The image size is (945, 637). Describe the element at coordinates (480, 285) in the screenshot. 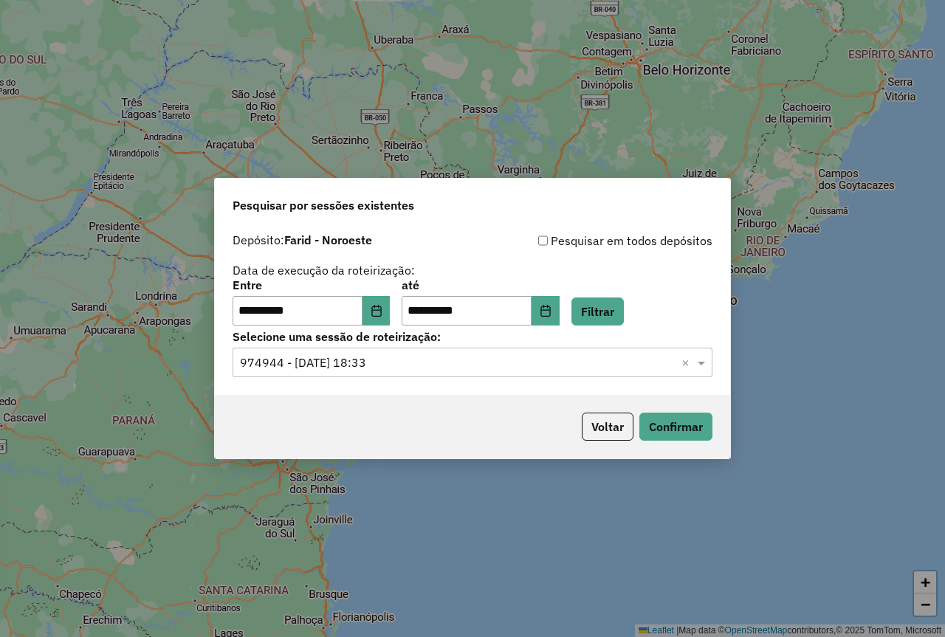

I see `label: até` at that location.